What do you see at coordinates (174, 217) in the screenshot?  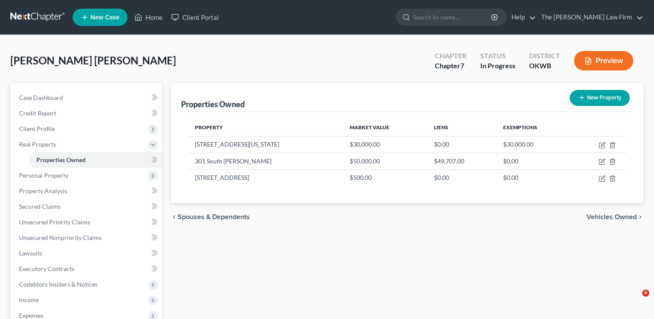 I see `i: chevron_left` at bounding box center [174, 217].